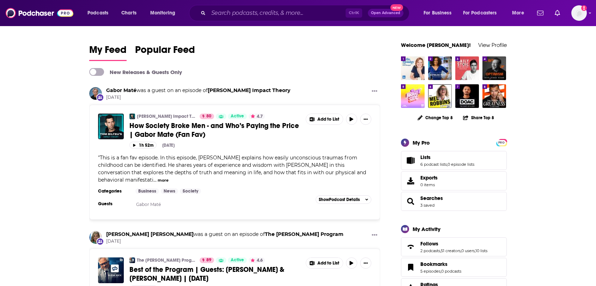  Describe the element at coordinates (412, 68) in the screenshot. I see `a: Hello Monday with Jessi Hempel` at that location.